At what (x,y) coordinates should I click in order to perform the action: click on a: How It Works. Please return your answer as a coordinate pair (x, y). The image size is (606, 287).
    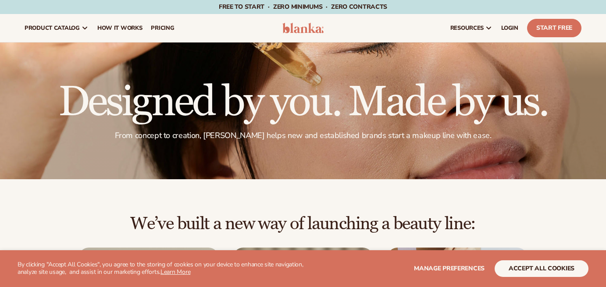
    Looking at the image, I should click on (120, 28).